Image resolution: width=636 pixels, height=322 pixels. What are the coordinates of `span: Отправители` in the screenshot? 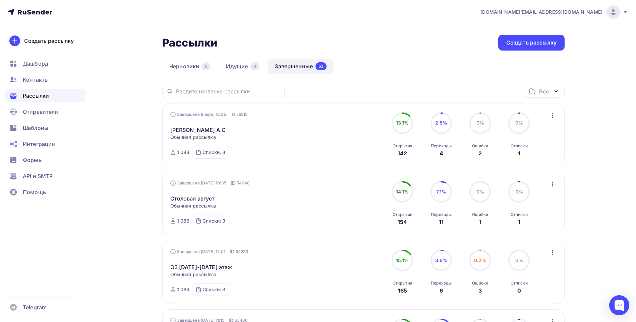 It's located at (41, 112).